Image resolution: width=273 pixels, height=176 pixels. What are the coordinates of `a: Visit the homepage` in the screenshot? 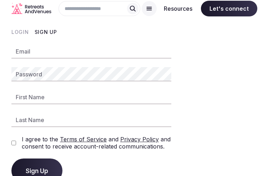 It's located at (31, 8).